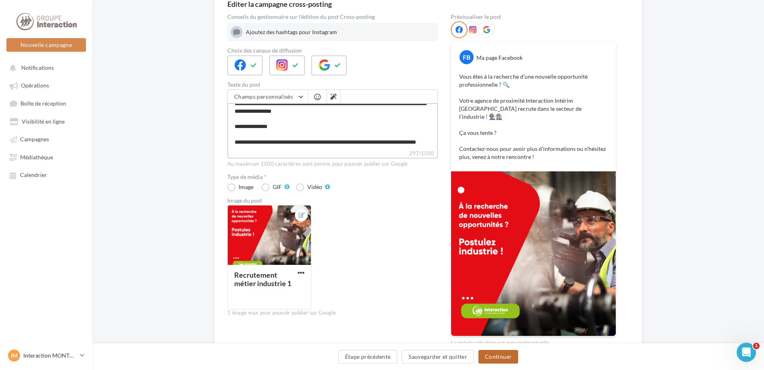  Describe the element at coordinates (280, 4) in the screenshot. I see `div: Editer la campagne cross-posting` at that location.